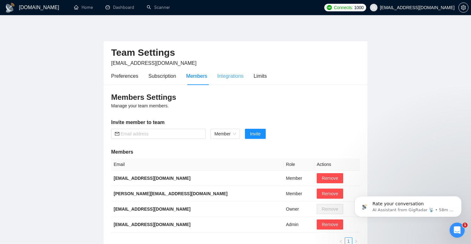 Image resolution: width=471 pixels, height=244 pixels. Describe the element at coordinates (125, 76) in the screenshot. I see `div: Preferences` at that location.